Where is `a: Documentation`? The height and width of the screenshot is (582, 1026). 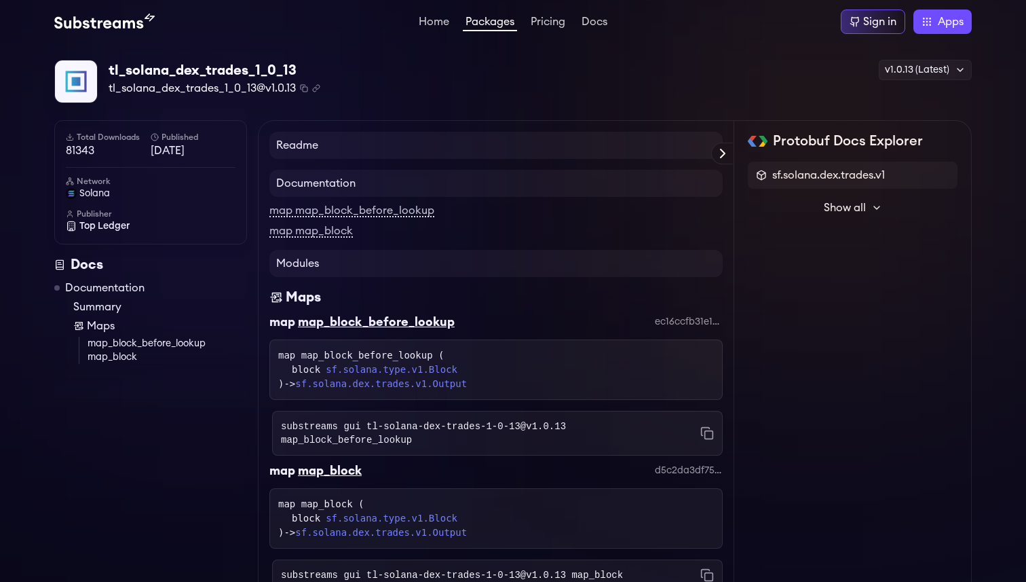
a: Documentation is located at coordinates (105, 288).